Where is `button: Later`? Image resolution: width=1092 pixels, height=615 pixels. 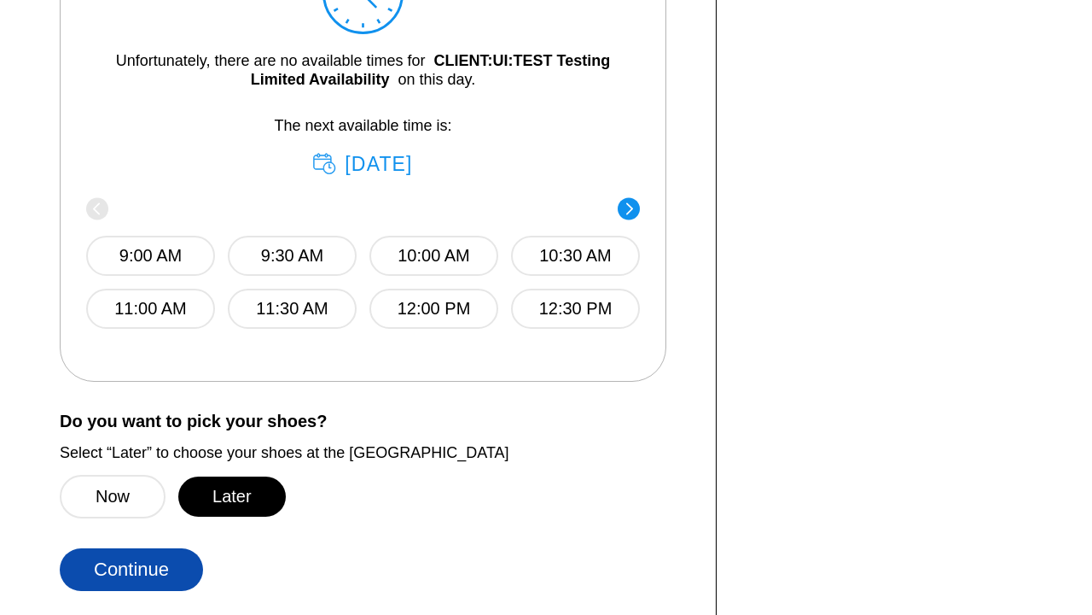
button: Later is located at coordinates (232, 496).